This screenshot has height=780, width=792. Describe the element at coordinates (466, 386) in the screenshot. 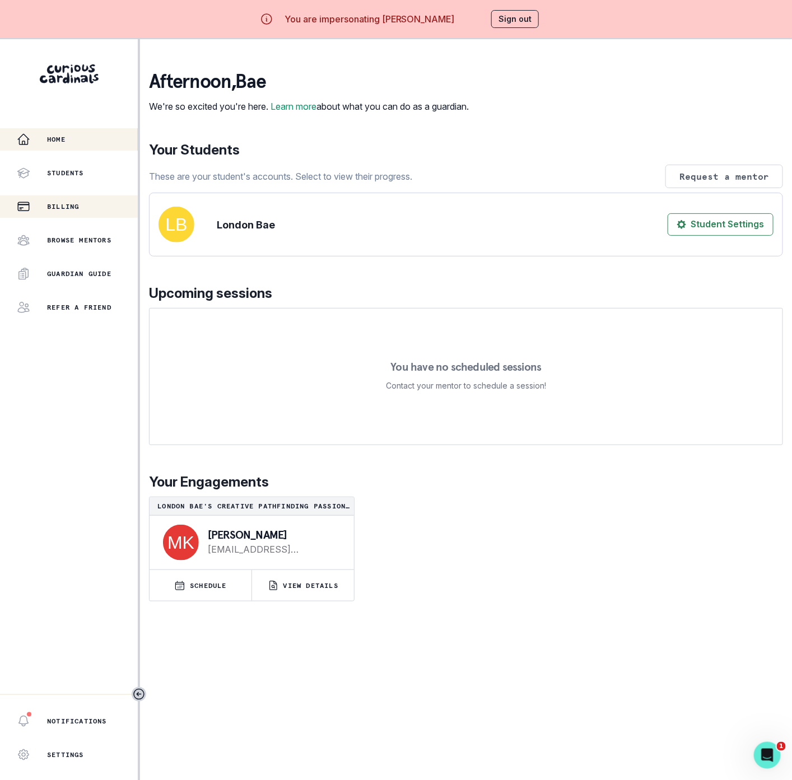

I see `p: Contact your mentor to schedule a session!` at that location.